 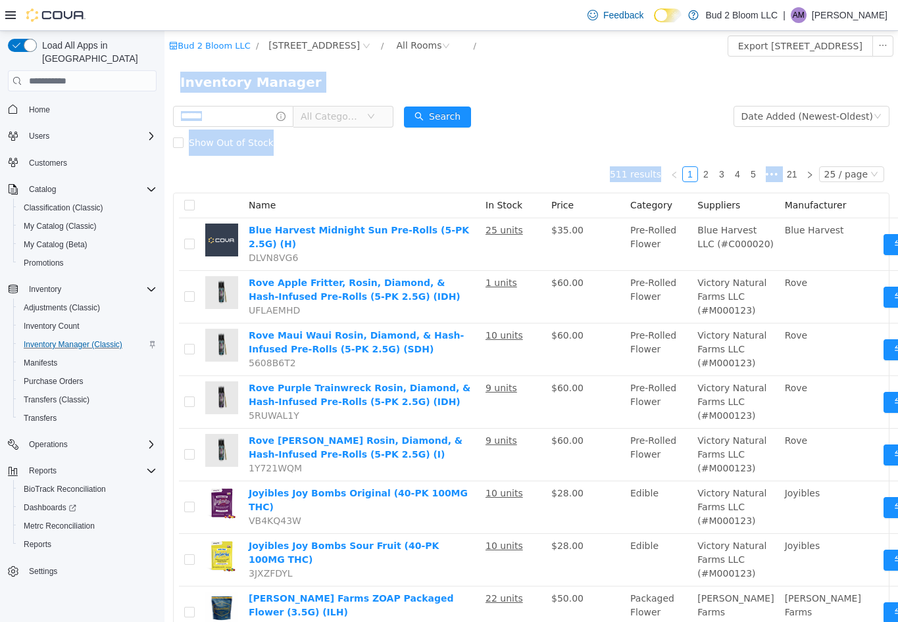 What do you see at coordinates (109, 385) in the screenshot?
I see `span: 5RUWAL1Y` at bounding box center [109, 385].